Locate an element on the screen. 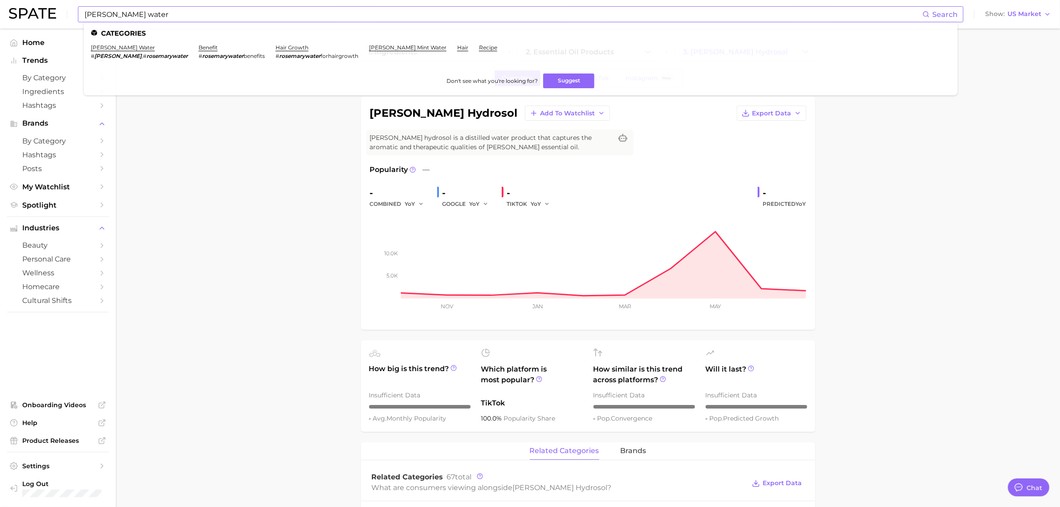  button: Industries is located at coordinates (58, 228).